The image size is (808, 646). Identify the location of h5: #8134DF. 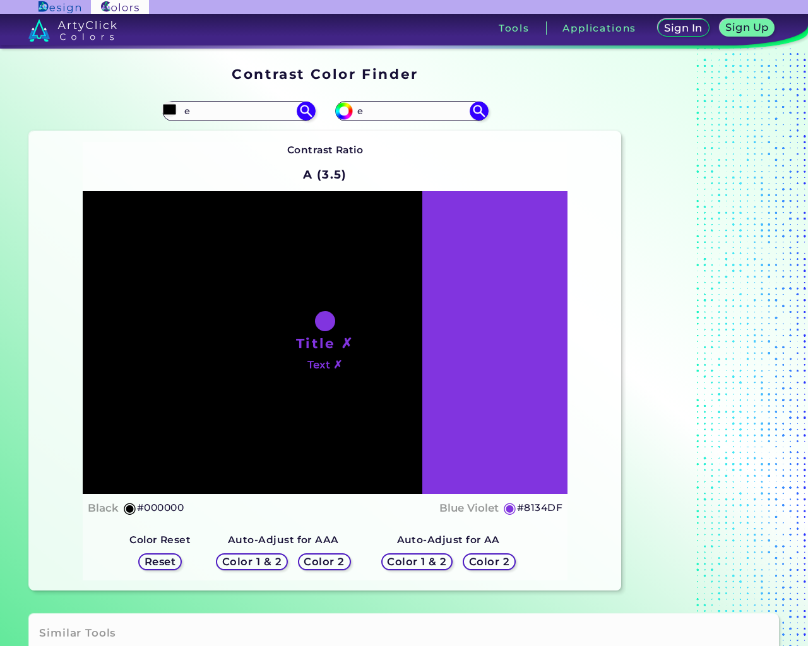
(539, 508).